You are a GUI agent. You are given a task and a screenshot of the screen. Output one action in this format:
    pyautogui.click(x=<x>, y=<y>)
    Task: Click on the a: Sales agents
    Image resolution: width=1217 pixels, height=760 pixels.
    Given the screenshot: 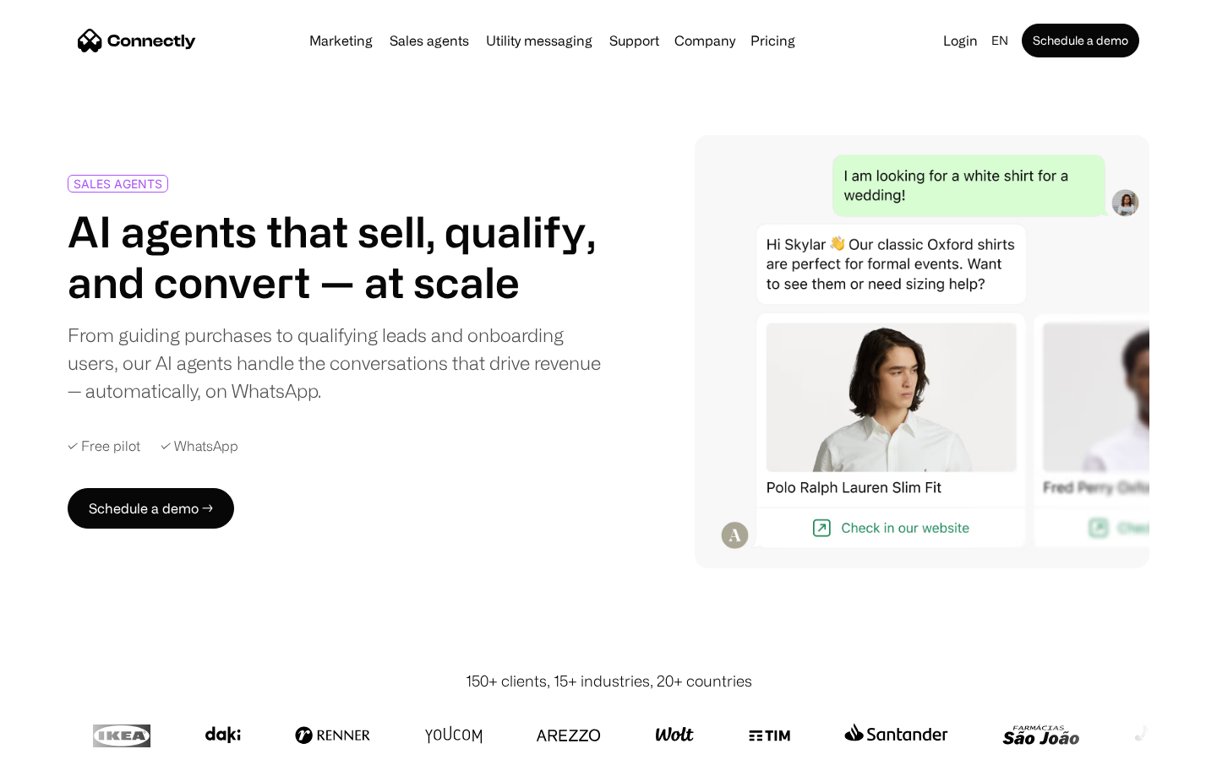 What is the action you would take?
    pyautogui.click(x=429, y=41)
    